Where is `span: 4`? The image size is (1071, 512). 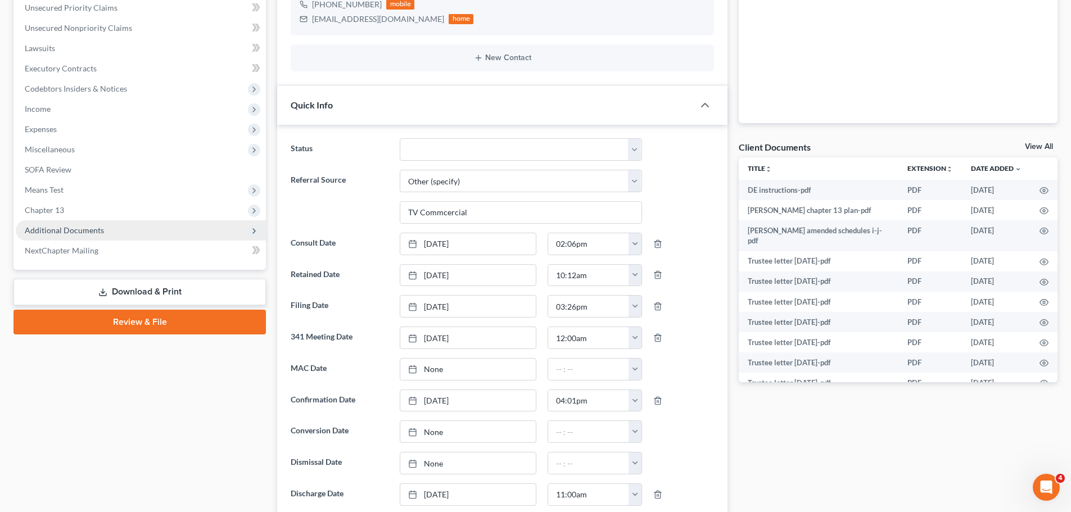 span: 4 is located at coordinates (1060, 478).